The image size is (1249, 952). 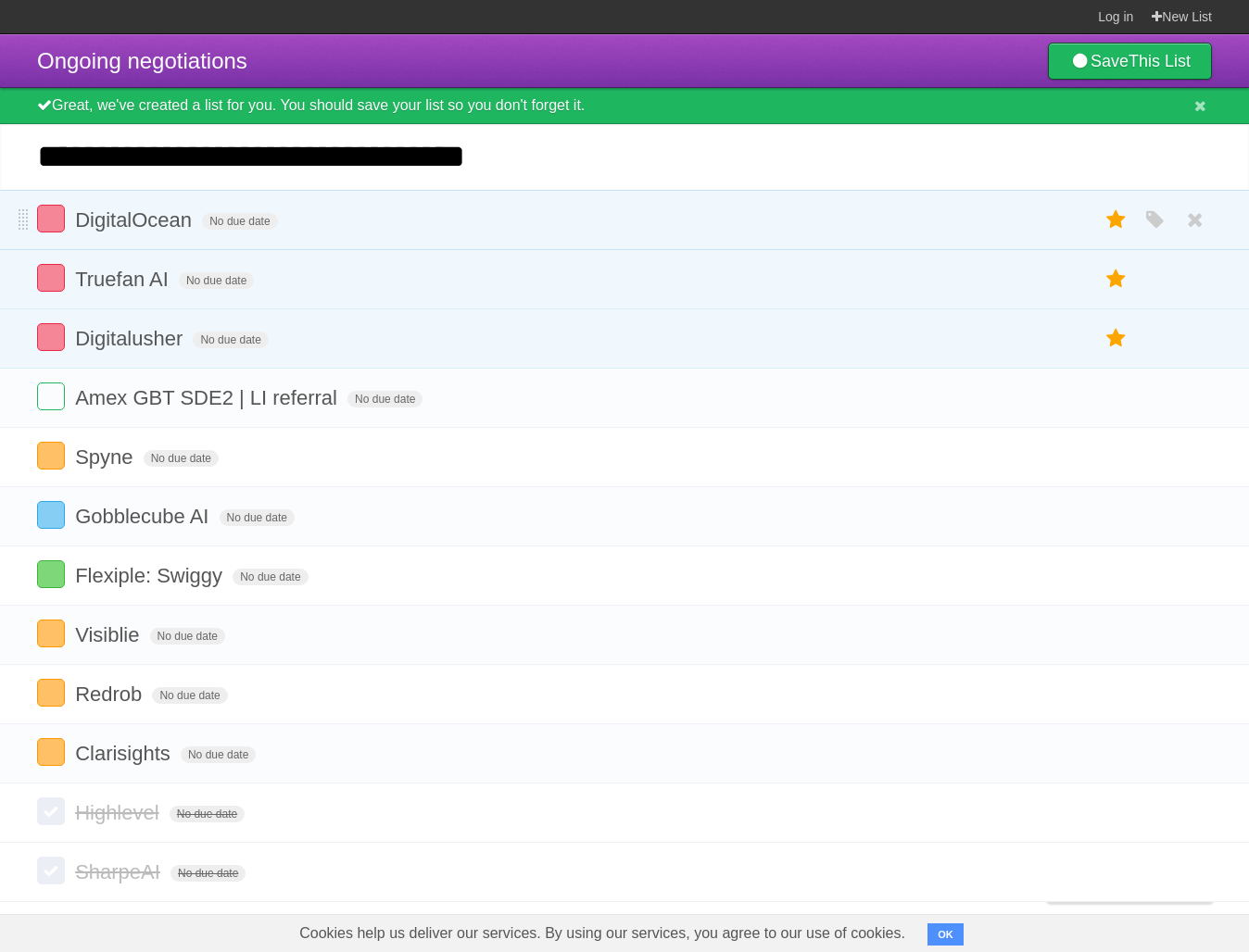 What do you see at coordinates (106, 457) in the screenshot?
I see `span: Spyne` at bounding box center [106, 457].